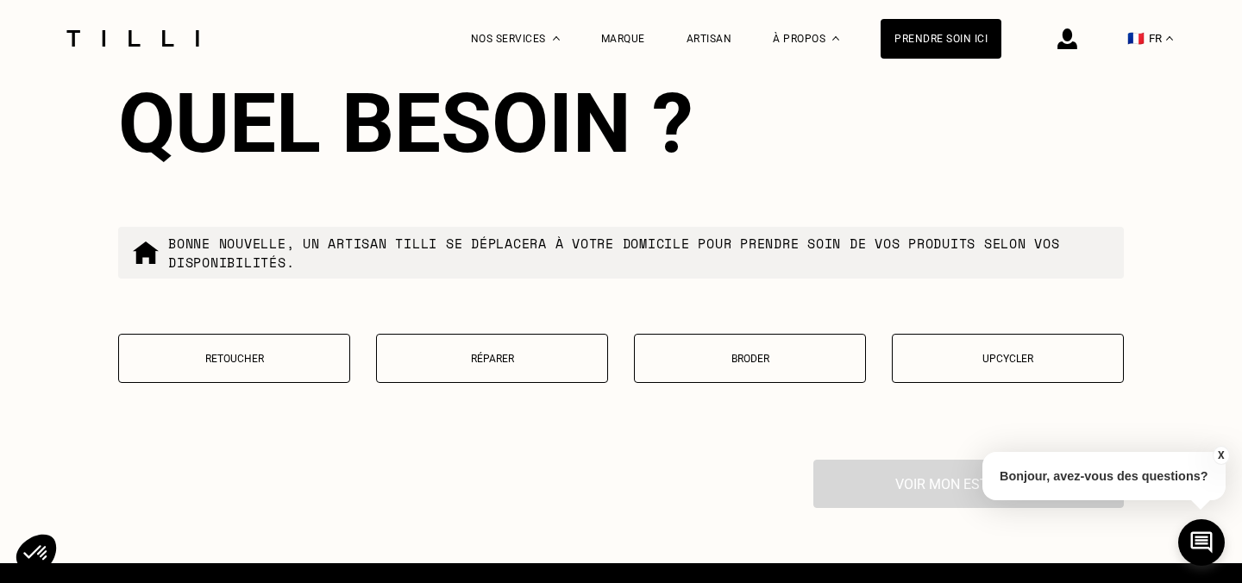 The width and height of the screenshot is (1242, 583). Describe the element at coordinates (1007, 359) in the screenshot. I see `p: Upcycler` at that location.